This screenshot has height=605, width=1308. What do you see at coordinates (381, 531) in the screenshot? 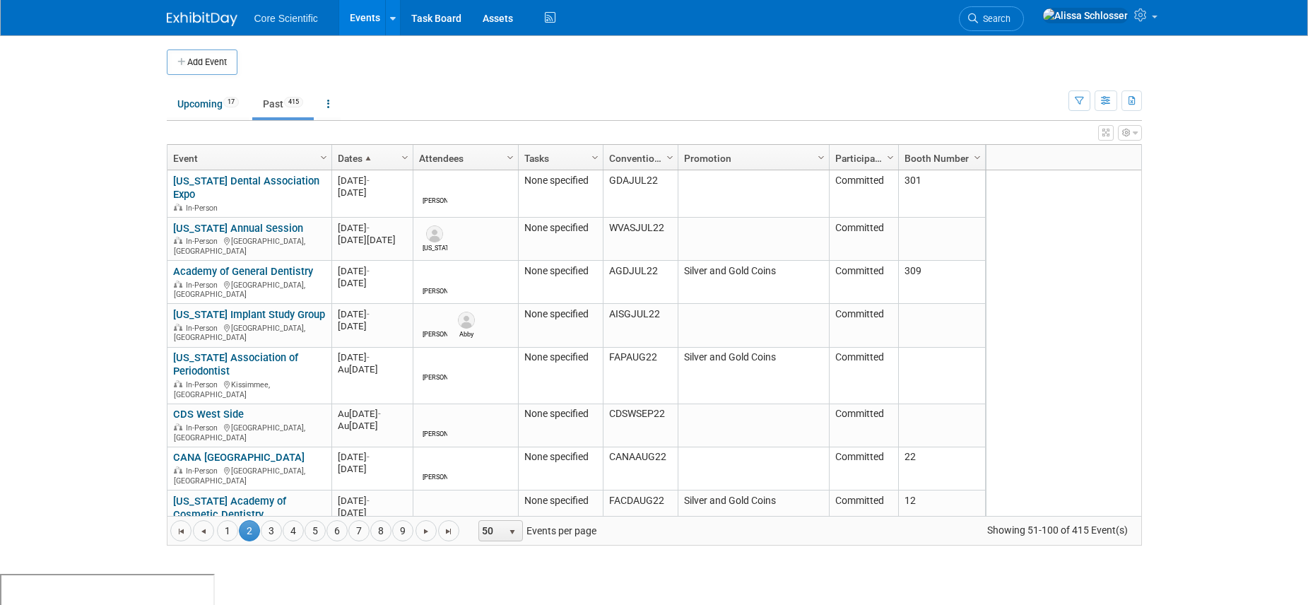
I see `a: 8` at bounding box center [381, 531].